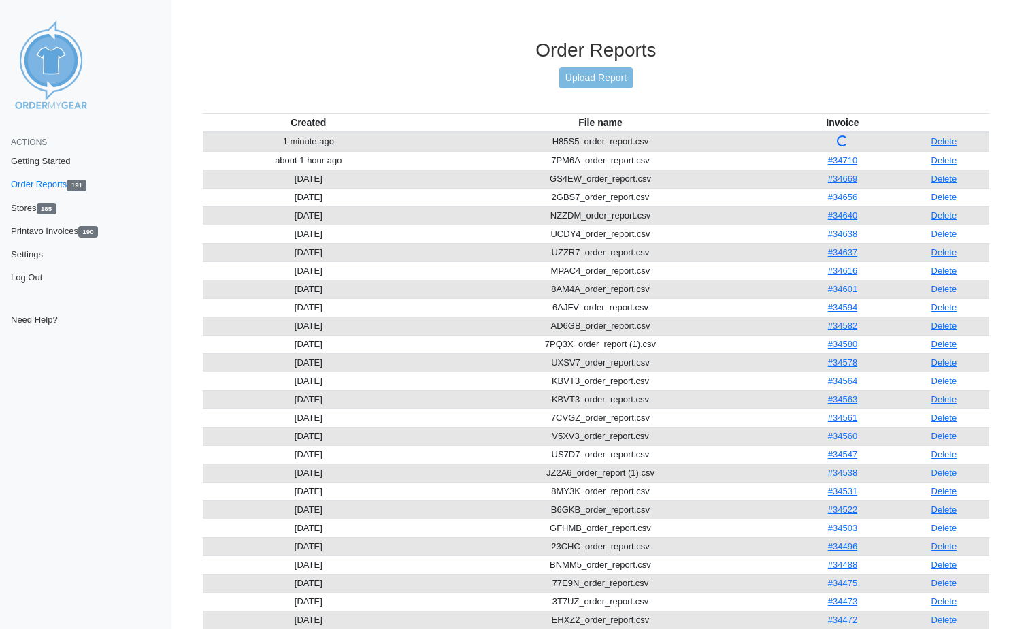 The width and height of the screenshot is (1028, 629). I want to click on td: 1 minute ago, so click(308, 141).